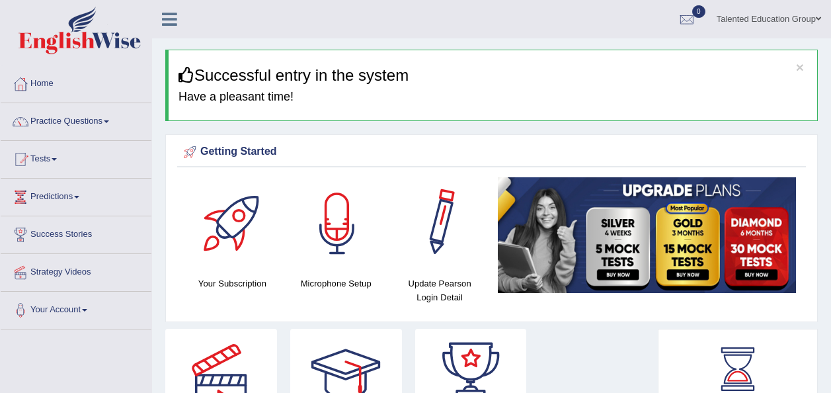 This screenshot has height=393, width=831. Describe the element at coordinates (492, 75) in the screenshot. I see `h3: Successful entry in the system` at that location.